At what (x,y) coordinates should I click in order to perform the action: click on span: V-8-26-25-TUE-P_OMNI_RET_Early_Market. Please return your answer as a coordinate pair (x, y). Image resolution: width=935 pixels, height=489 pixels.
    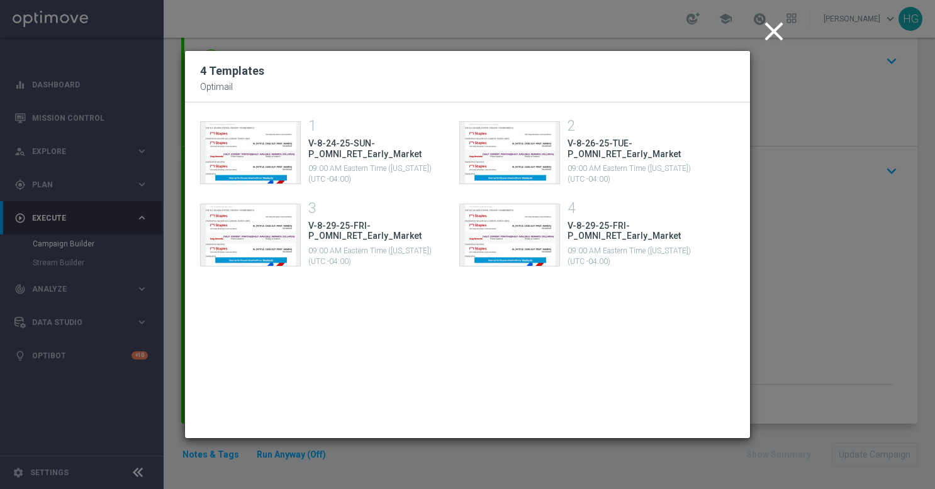
    Looking at the image, I should click on (634, 149).